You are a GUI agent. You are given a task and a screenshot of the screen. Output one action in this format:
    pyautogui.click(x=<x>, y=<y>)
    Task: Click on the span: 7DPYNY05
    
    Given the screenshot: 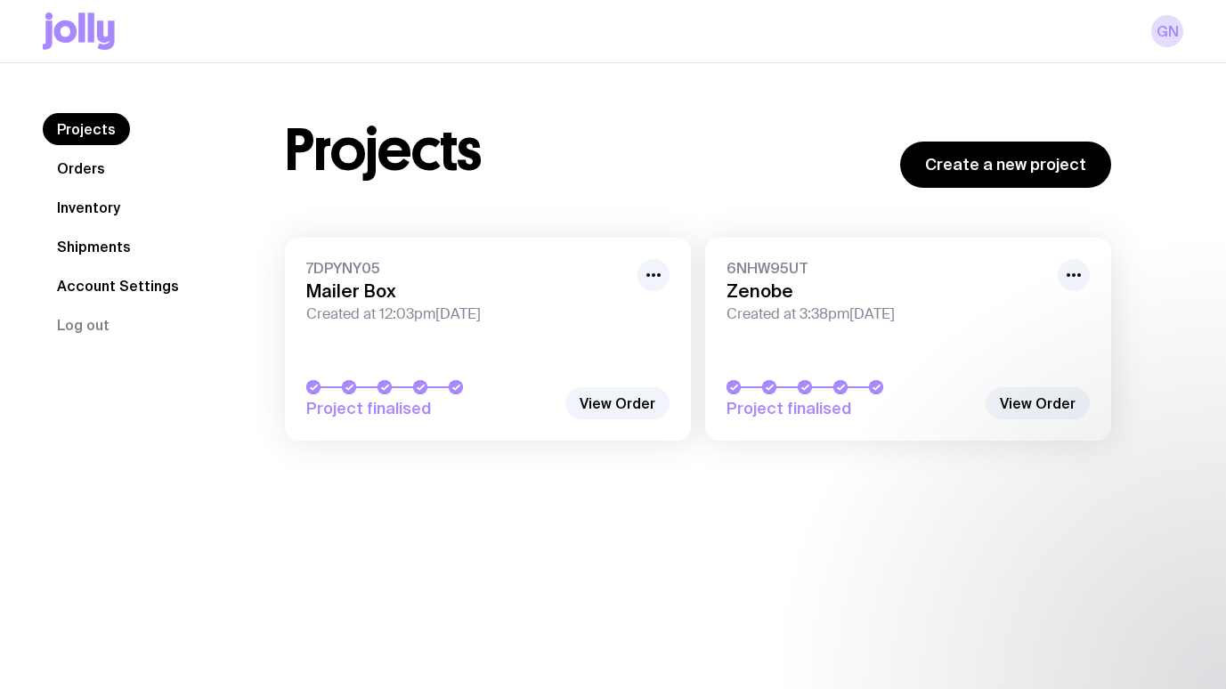 What is the action you would take?
    pyautogui.click(x=466, y=268)
    